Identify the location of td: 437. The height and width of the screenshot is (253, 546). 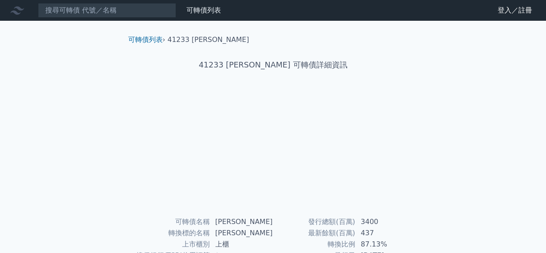
(385, 233).